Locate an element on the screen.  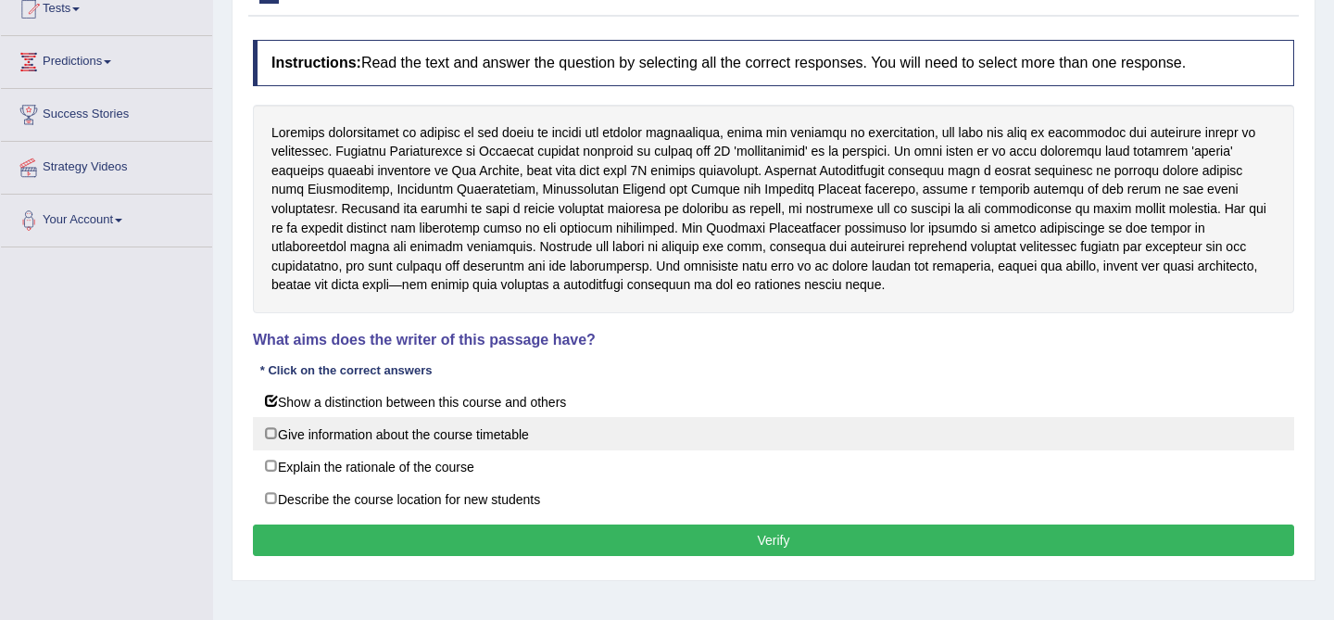
label: Explain the rationale of the course is located at coordinates (773, 466).